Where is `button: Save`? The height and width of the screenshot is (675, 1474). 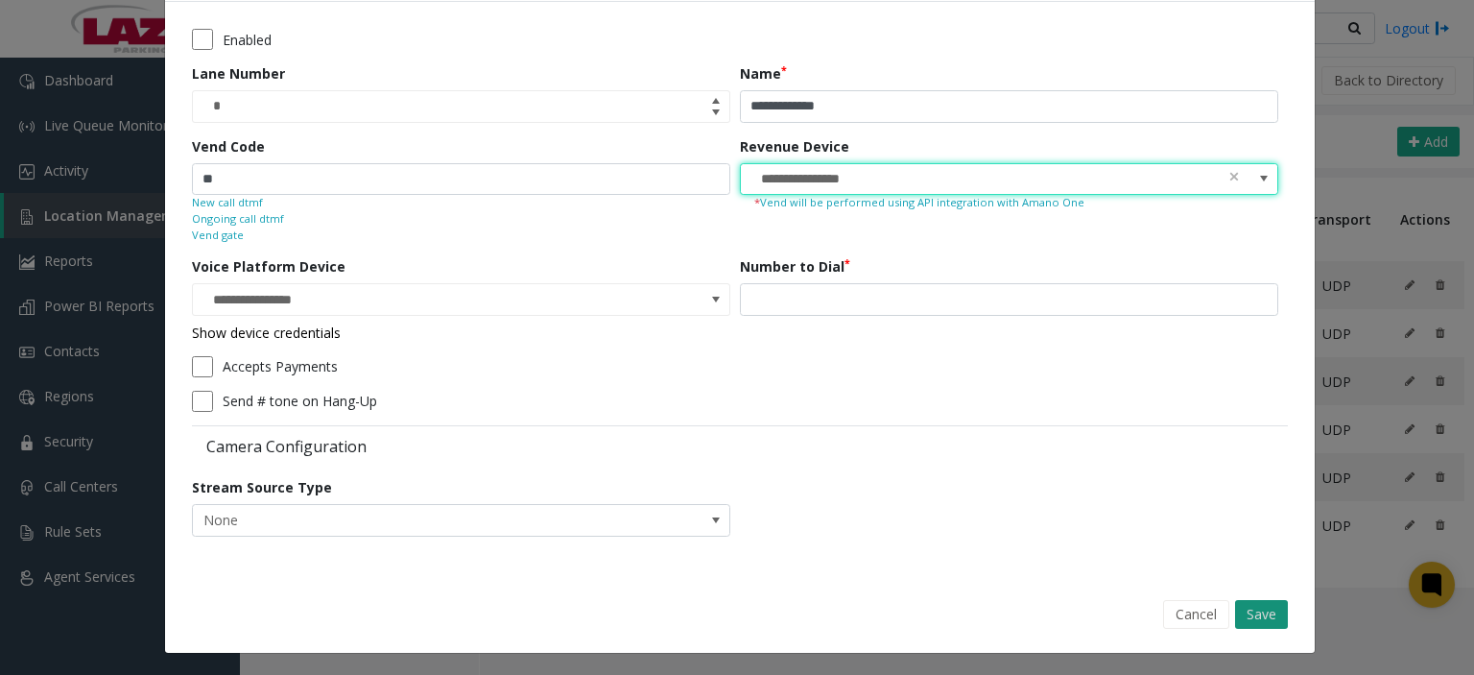
button: Save is located at coordinates (1261, 614).